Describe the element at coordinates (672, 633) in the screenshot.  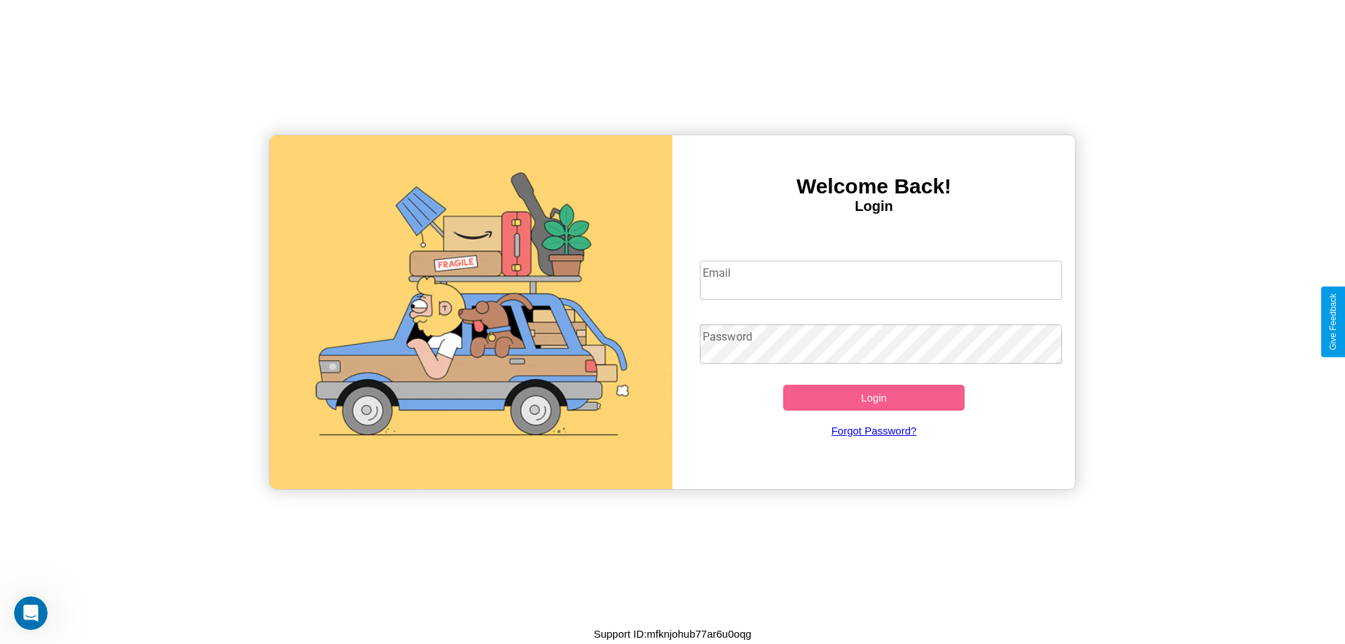
I see `p: Support ID: mfknjohub77ar6u0oqg` at that location.